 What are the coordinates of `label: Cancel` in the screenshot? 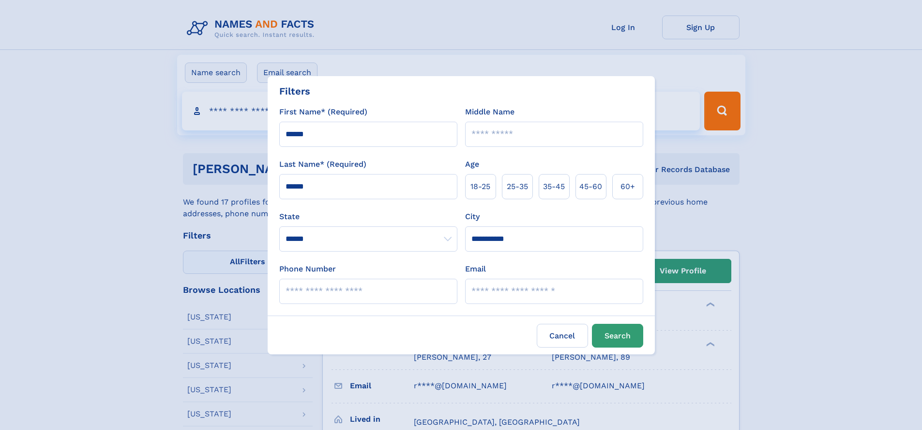 It's located at (563, 335).